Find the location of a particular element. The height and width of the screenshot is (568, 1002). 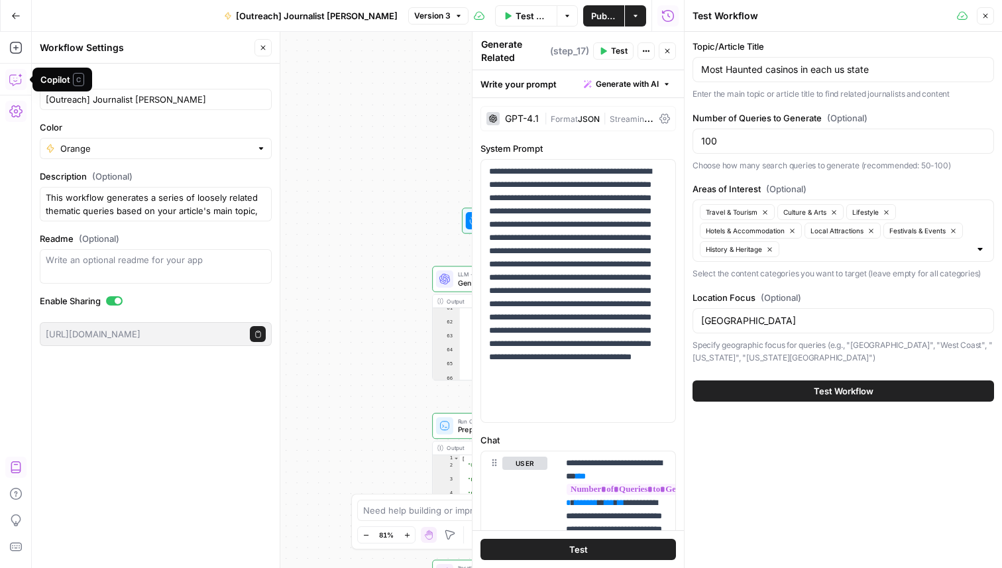

span: Festivals & Events is located at coordinates (917, 231).